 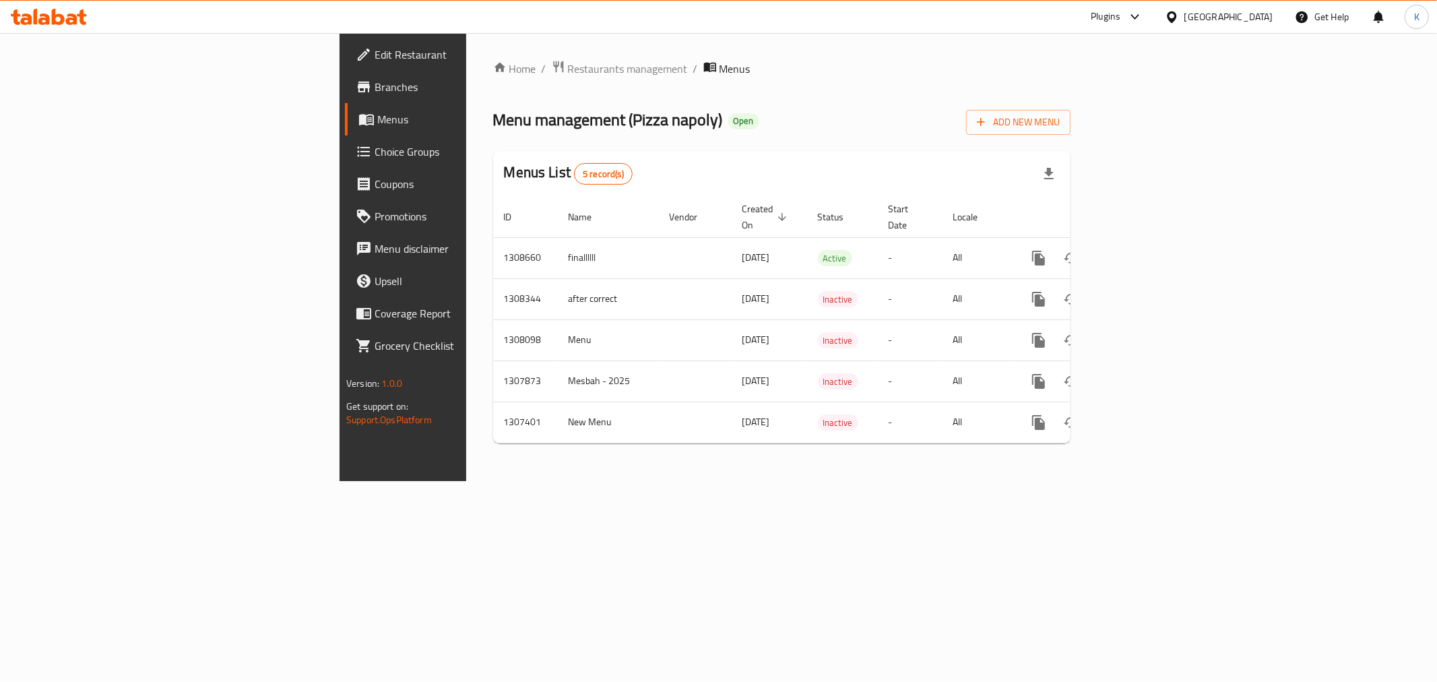 I want to click on a: Grocery Checklist, so click(x=462, y=346).